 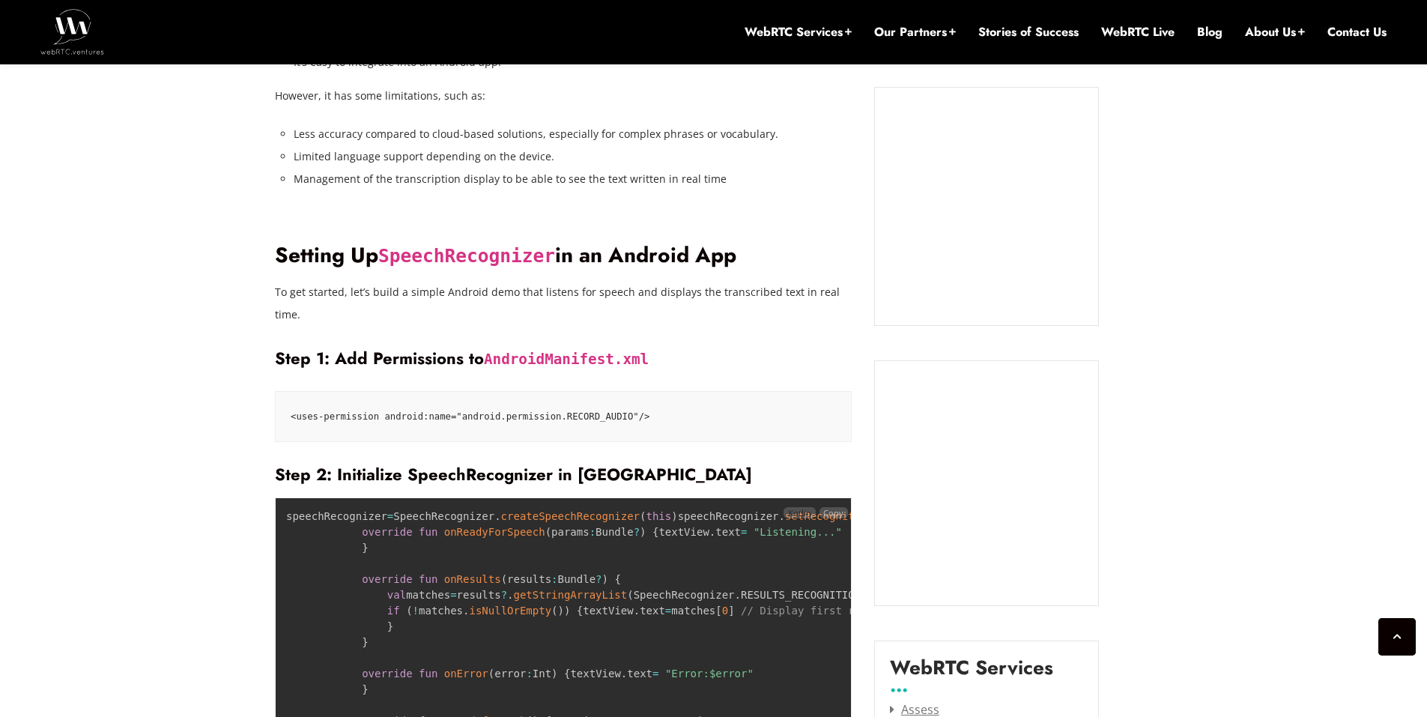 I want to click on span: $error, so click(x=728, y=673).